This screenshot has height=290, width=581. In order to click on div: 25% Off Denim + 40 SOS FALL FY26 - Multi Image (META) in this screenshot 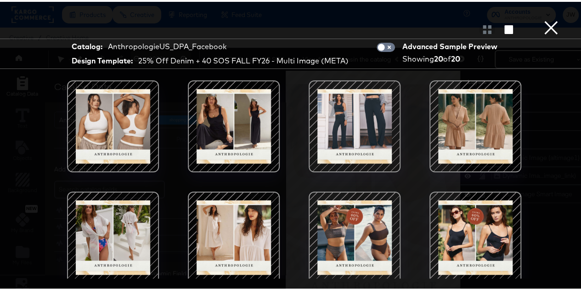, I will do `click(243, 59)`.